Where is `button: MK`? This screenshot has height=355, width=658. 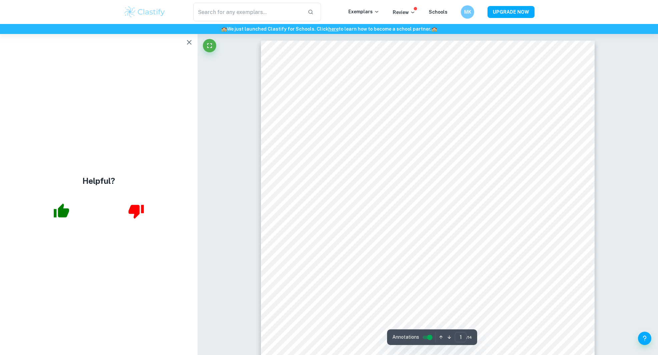 button: MK is located at coordinates (467, 12).